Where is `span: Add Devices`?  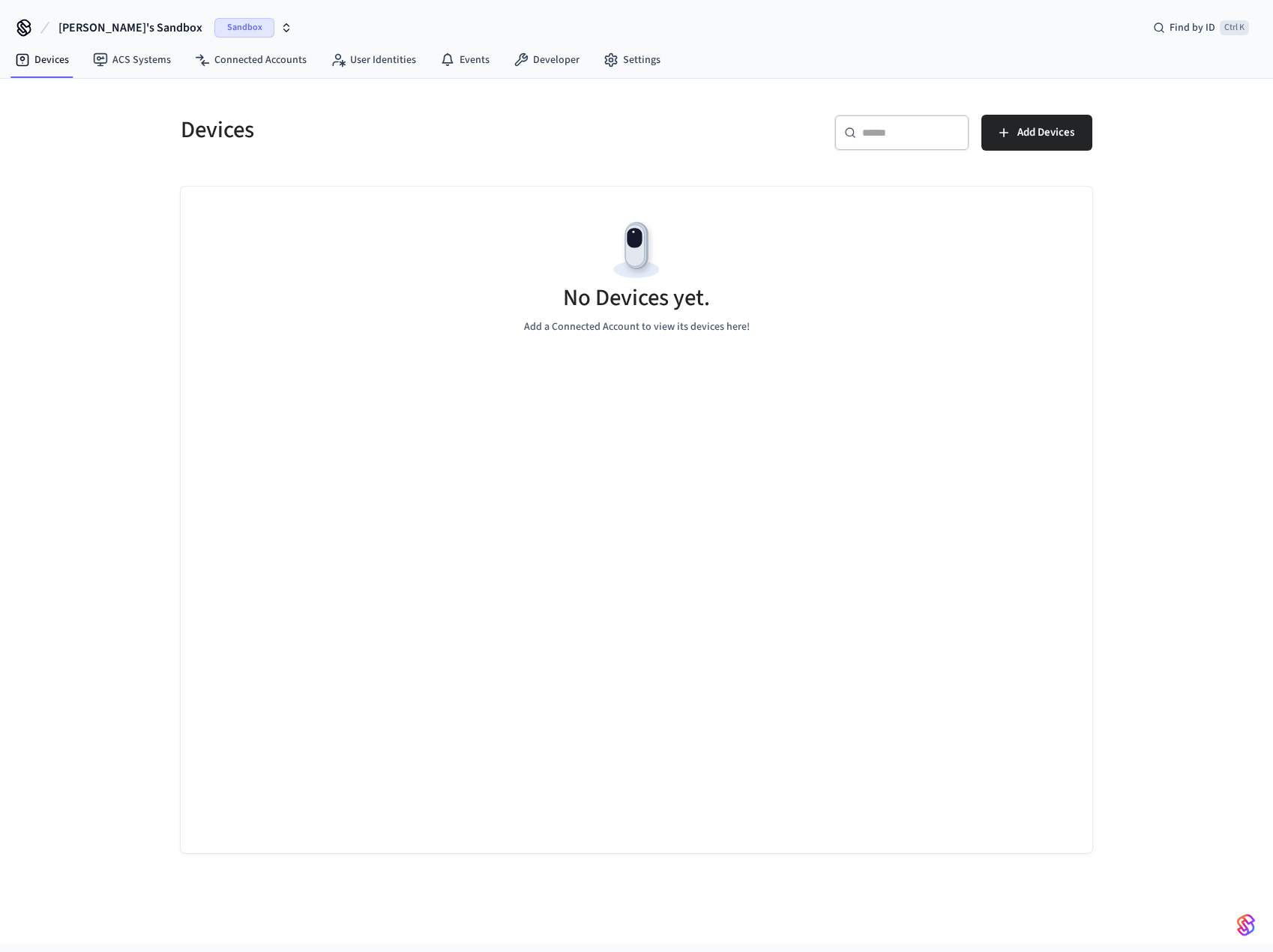
span: Add Devices is located at coordinates (1046, 133).